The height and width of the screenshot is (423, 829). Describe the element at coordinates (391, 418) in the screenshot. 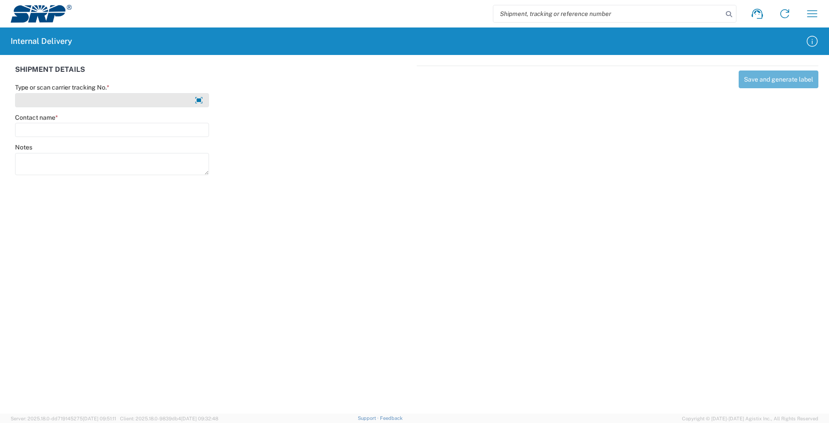

I see `a: Feedback` at that location.